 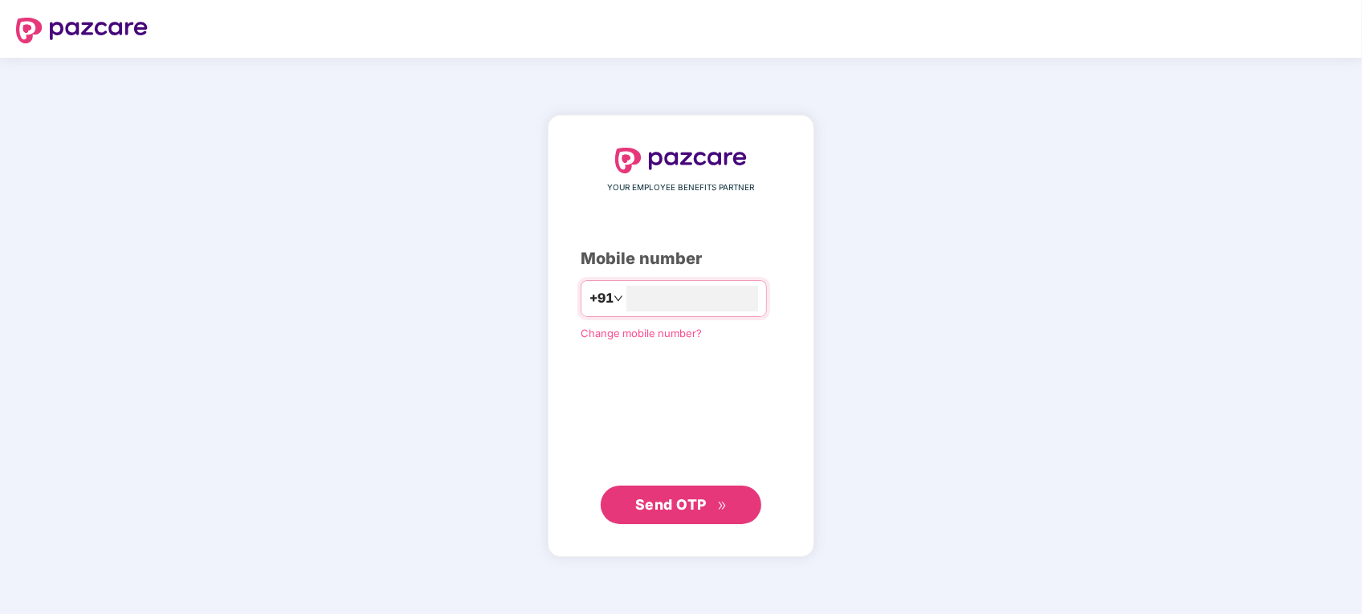 What do you see at coordinates (671, 504) in the screenshot?
I see `span: Send OTP` at bounding box center [671, 504].